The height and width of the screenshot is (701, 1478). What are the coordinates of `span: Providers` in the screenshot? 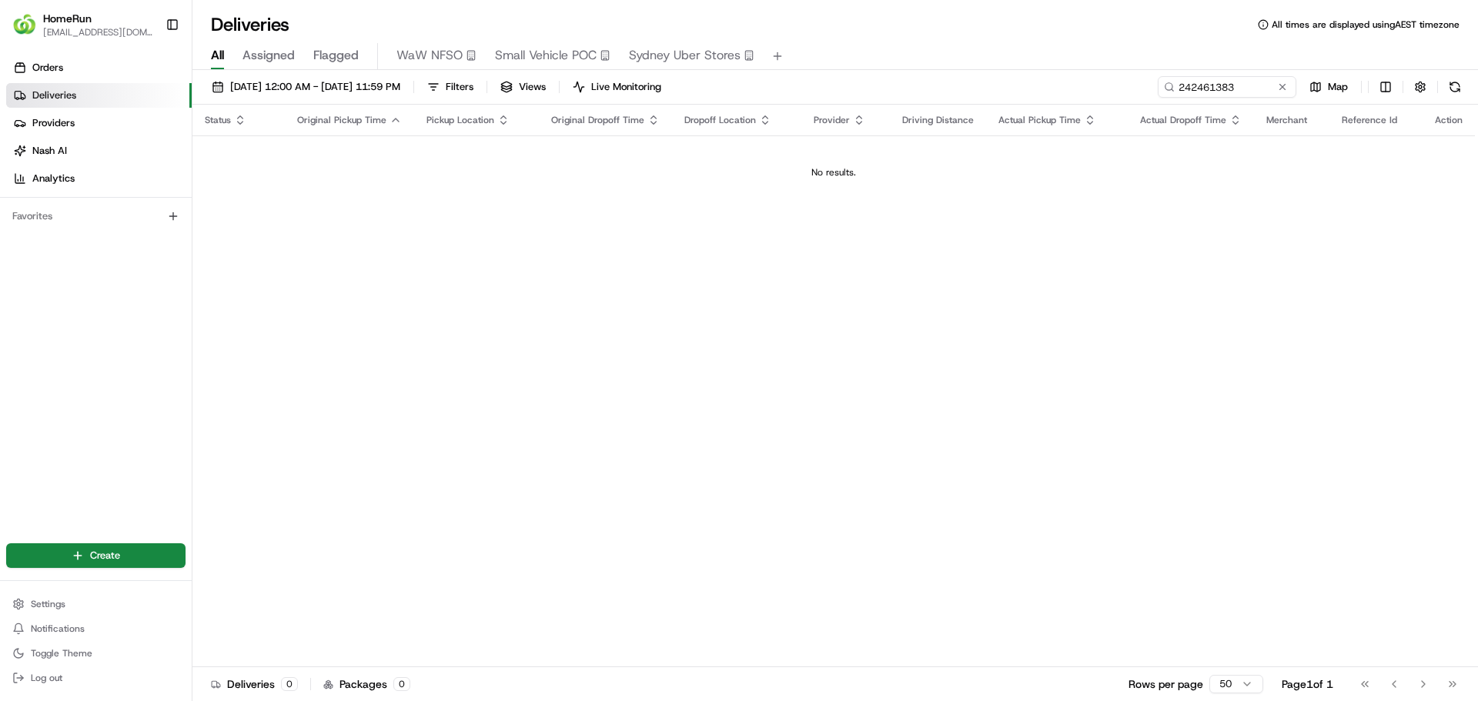 It's located at (53, 123).